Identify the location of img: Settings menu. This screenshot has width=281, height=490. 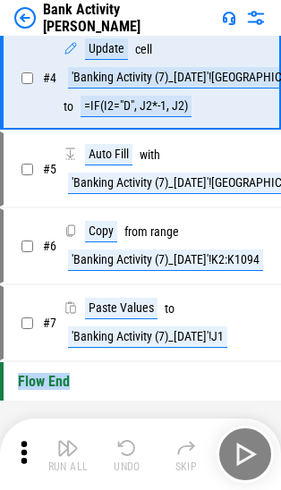
(256, 18).